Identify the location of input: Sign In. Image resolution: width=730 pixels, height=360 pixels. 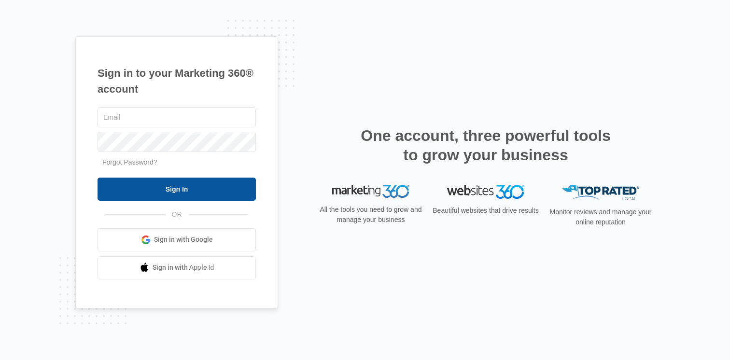
(177, 189).